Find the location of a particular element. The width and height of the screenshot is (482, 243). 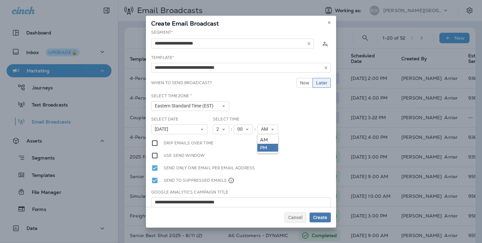

button: Eastern Standard Time (EST) is located at coordinates (190, 106).